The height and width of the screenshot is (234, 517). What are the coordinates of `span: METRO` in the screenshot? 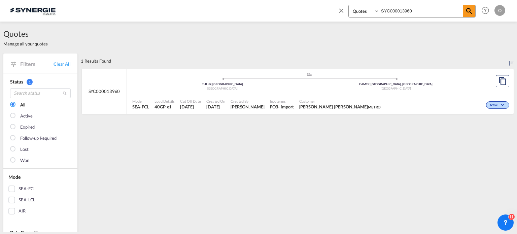 It's located at (374, 107).